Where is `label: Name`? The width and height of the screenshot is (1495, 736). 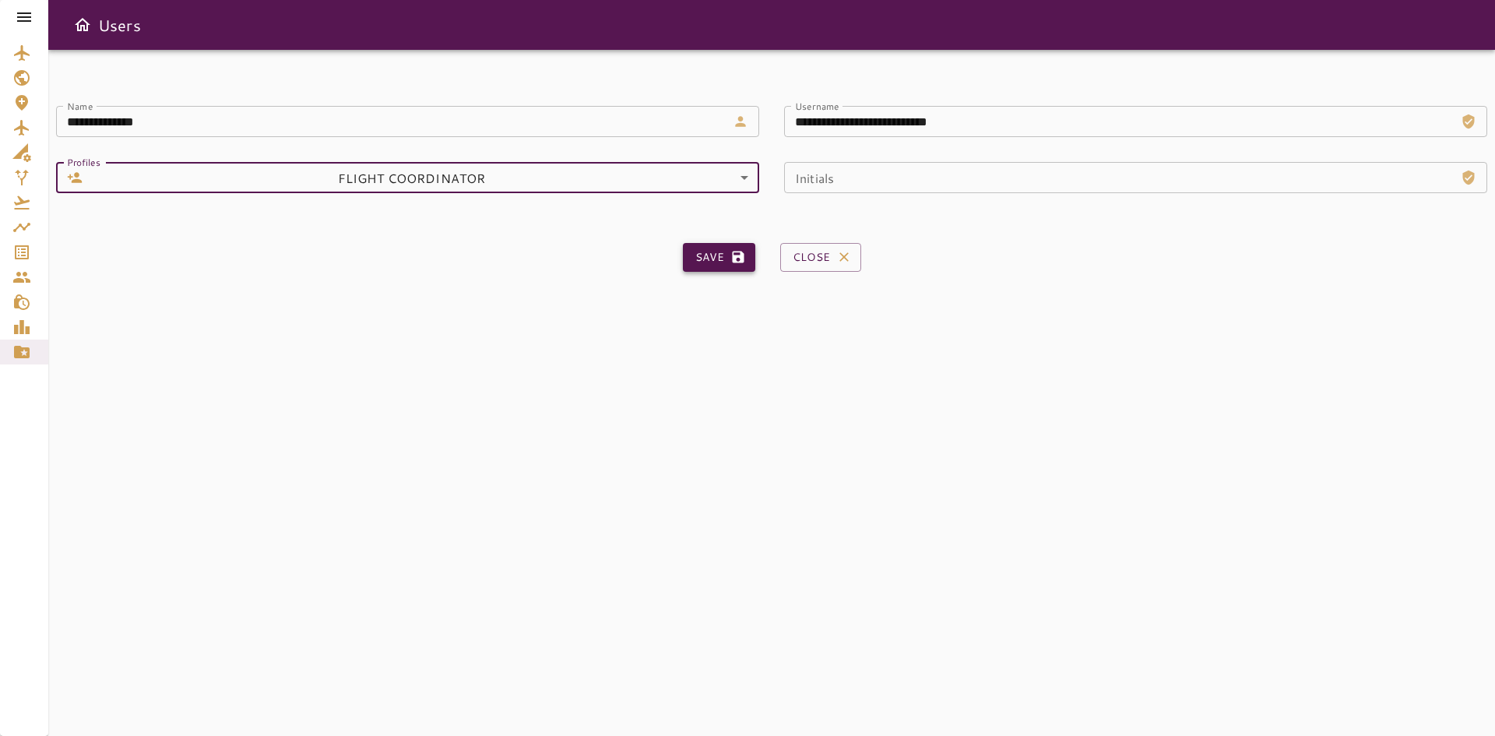
label: Name is located at coordinates (79, 105).